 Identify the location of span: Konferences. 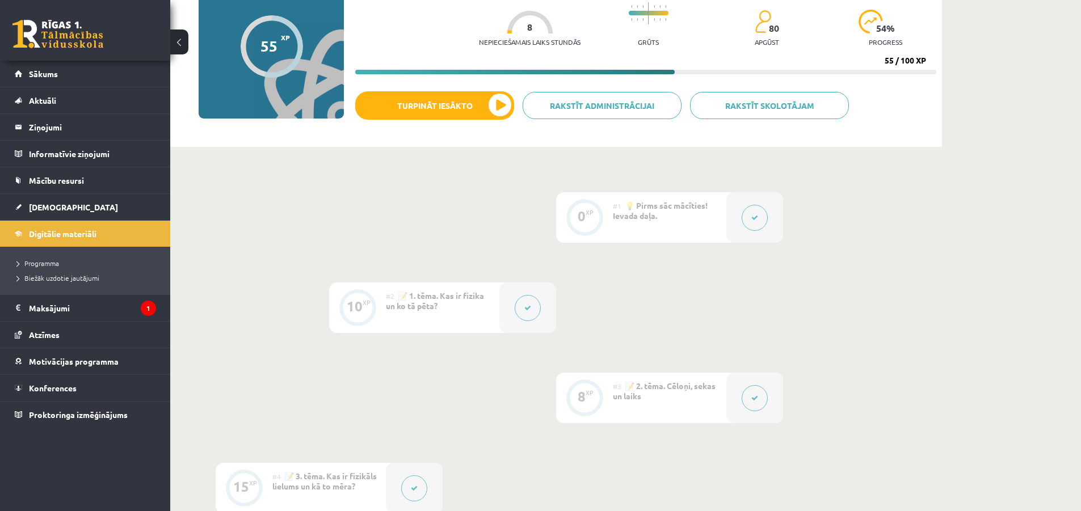
(53, 388).